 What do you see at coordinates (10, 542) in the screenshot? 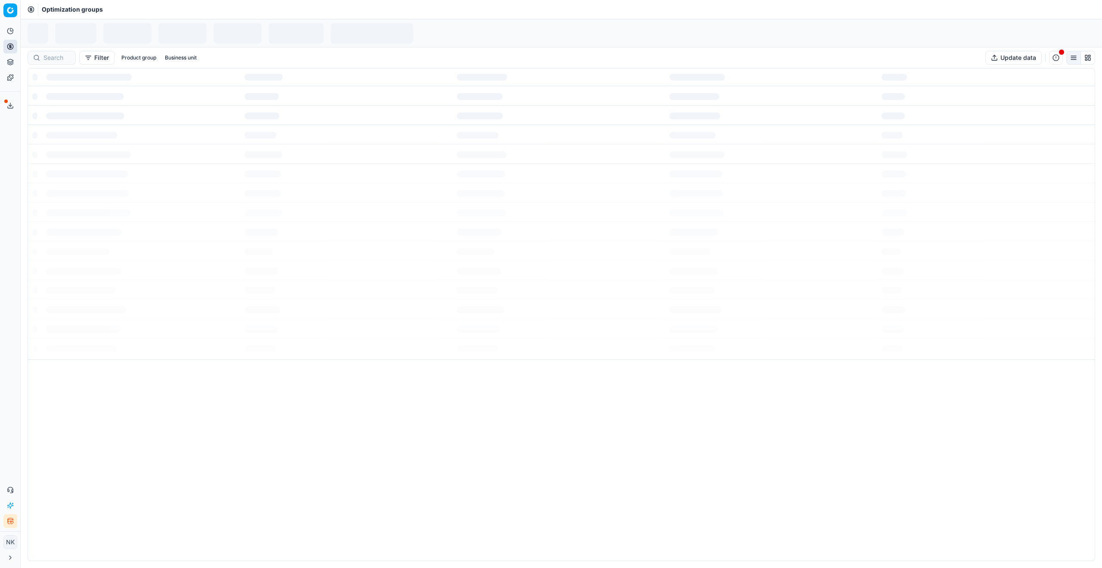
I see `span: NK` at bounding box center [10, 542].